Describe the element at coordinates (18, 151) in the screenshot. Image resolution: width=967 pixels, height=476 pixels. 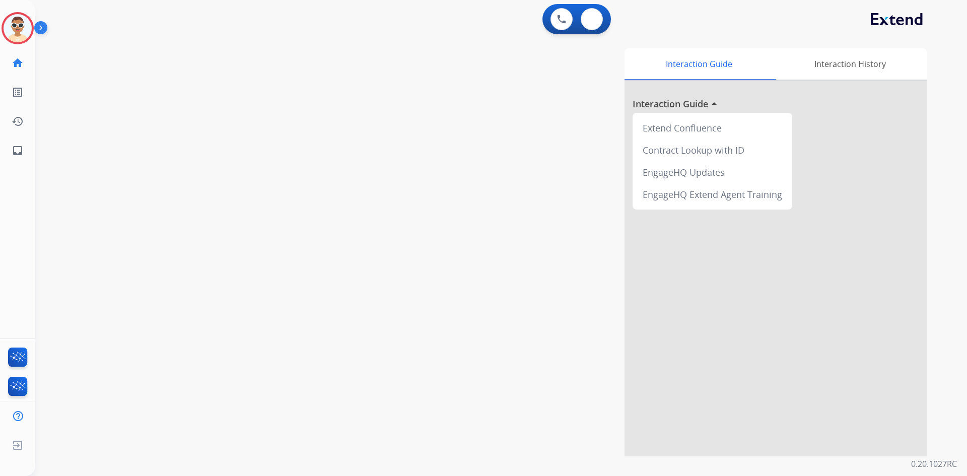
I see `mat-icon: inbox` at that location.